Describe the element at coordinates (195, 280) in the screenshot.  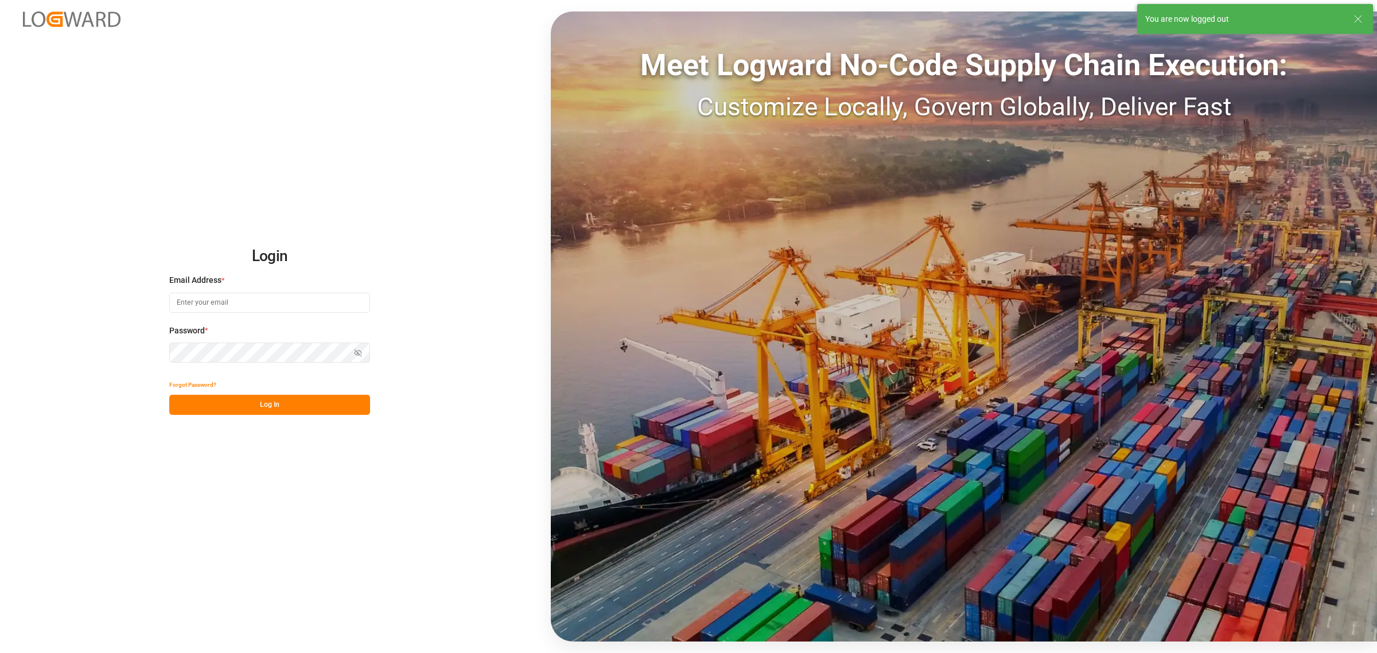
I see `span: Email Address` at that location.